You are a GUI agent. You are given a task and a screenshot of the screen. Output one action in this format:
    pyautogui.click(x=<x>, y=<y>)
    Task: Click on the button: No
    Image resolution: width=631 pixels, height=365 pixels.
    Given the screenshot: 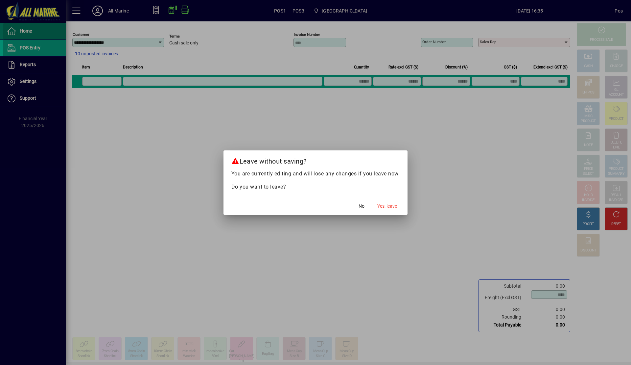 What is the action you would take?
    pyautogui.click(x=362, y=206)
    